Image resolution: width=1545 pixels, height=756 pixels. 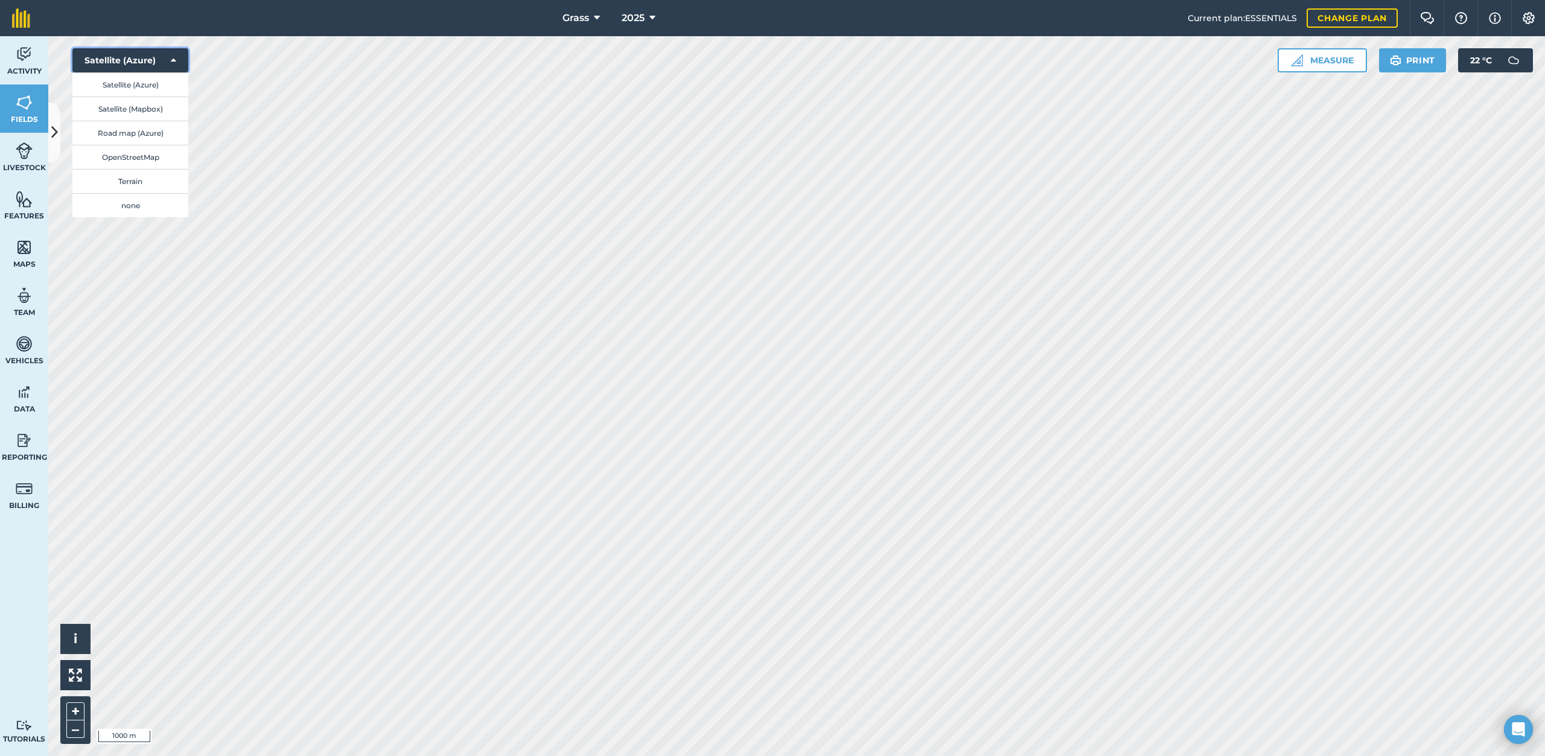 What do you see at coordinates (1528, 18) in the screenshot?
I see `img: A cog icon` at bounding box center [1528, 18].